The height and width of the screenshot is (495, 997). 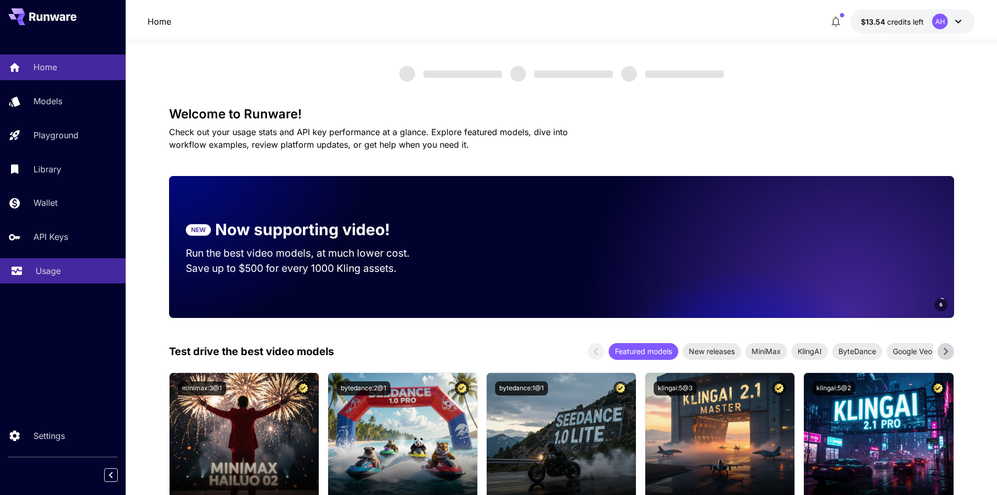 I want to click on span: MiniMax, so click(x=766, y=351).